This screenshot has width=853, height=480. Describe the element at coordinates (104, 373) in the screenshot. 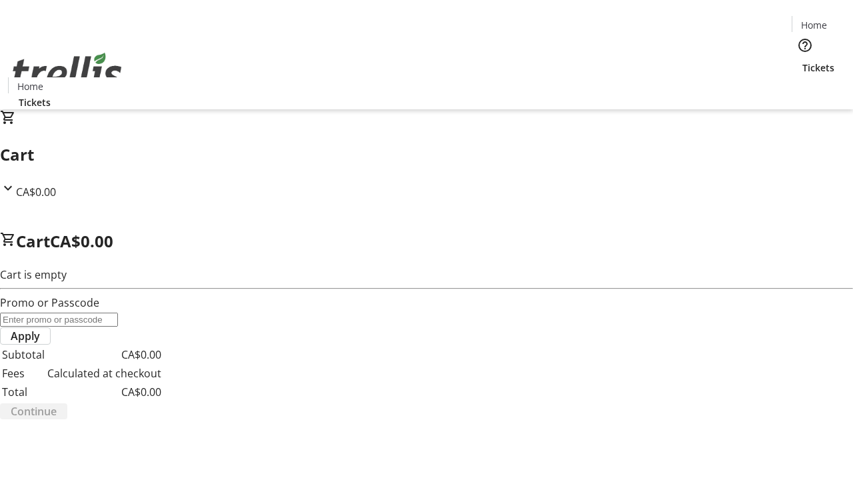

I see `td: Calculated at checkout` at that location.